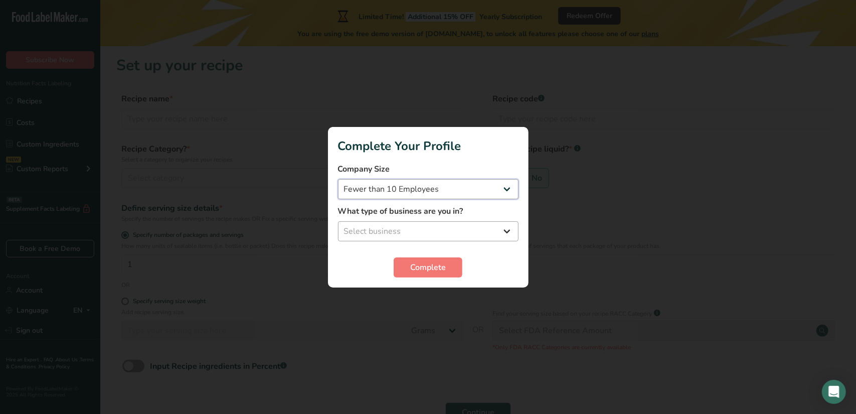 This screenshot has width=856, height=414. I want to click on label: Company Size, so click(428, 169).